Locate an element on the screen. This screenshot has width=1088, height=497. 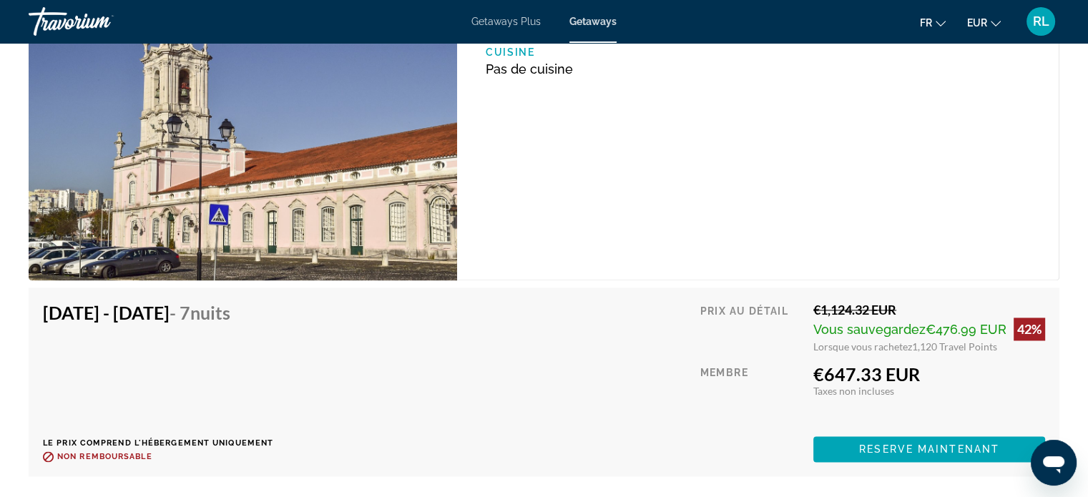
span: Getaways is located at coordinates (593, 21).